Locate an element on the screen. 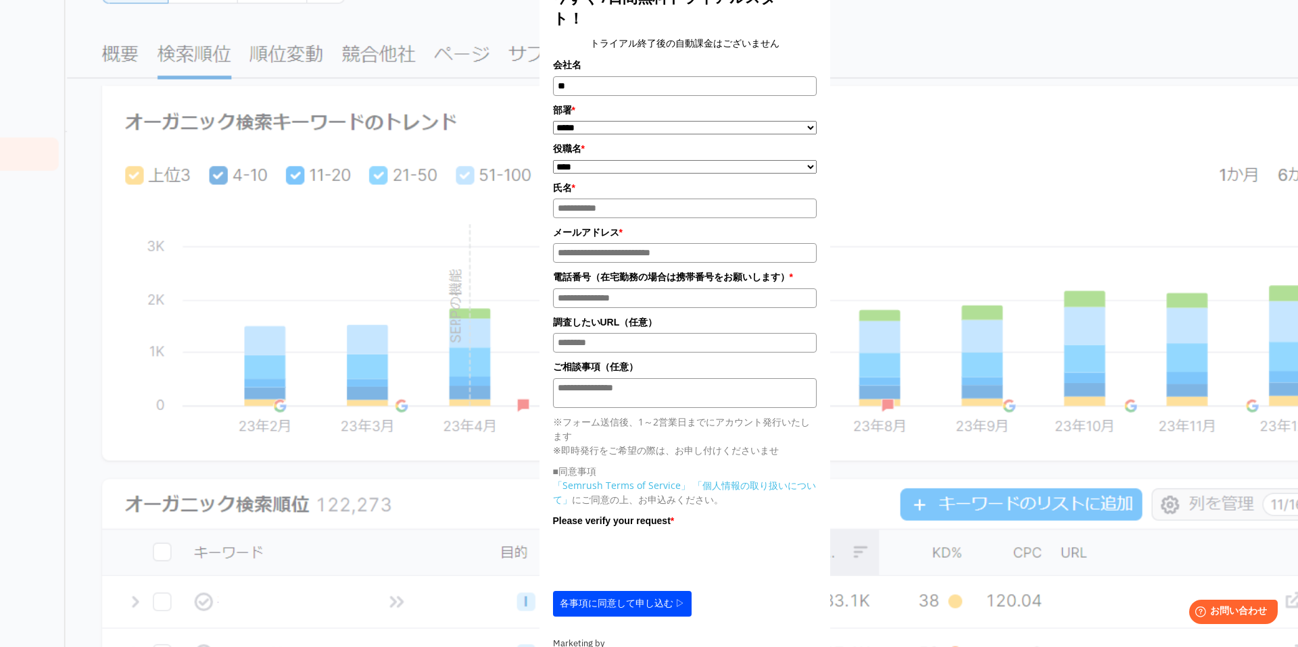  p: ■同意事項 is located at coordinates (685, 471).